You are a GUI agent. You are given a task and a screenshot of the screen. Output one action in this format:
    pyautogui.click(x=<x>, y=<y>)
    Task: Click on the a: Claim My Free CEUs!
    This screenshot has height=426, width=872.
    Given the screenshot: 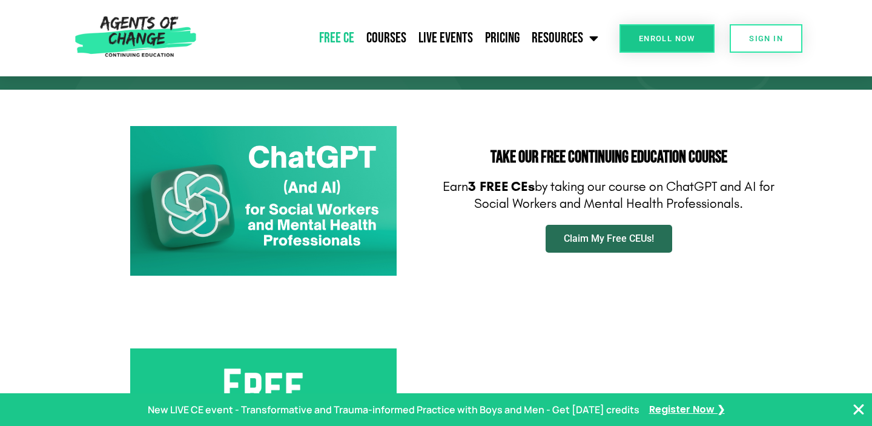 What is the action you would take?
    pyautogui.click(x=608, y=239)
    